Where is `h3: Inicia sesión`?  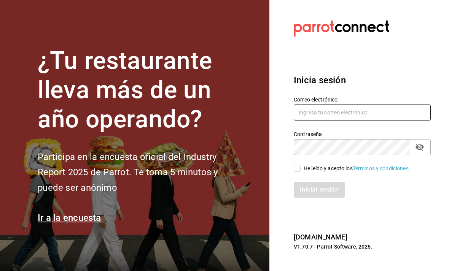
h3: Inicia sesión is located at coordinates (362, 80).